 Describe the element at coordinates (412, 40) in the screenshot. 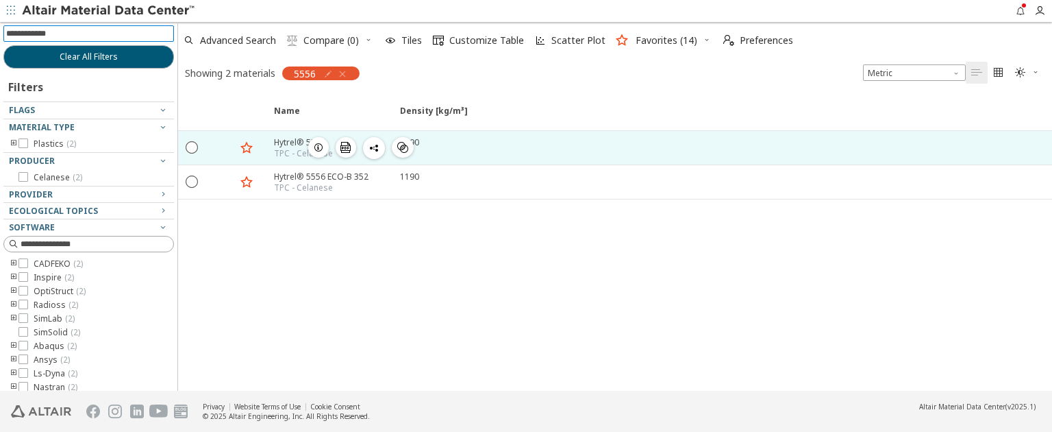

I see `span: Tiles` at that location.